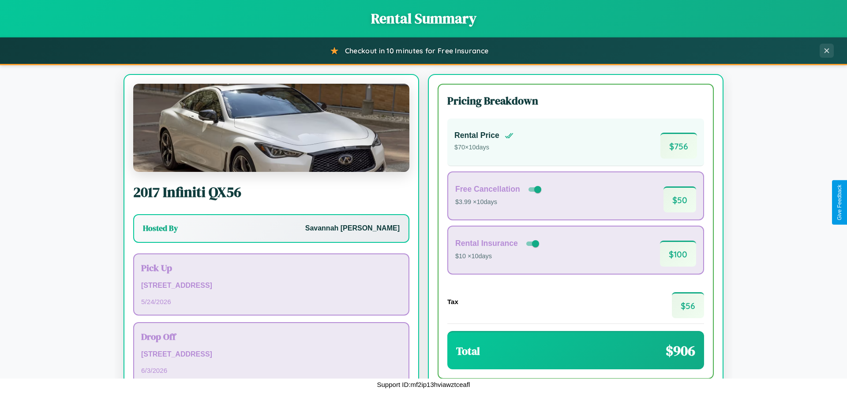 The width and height of the screenshot is (847, 405). I want to click on p: Support ID: mf2ip13hviawztceafl, so click(423, 385).